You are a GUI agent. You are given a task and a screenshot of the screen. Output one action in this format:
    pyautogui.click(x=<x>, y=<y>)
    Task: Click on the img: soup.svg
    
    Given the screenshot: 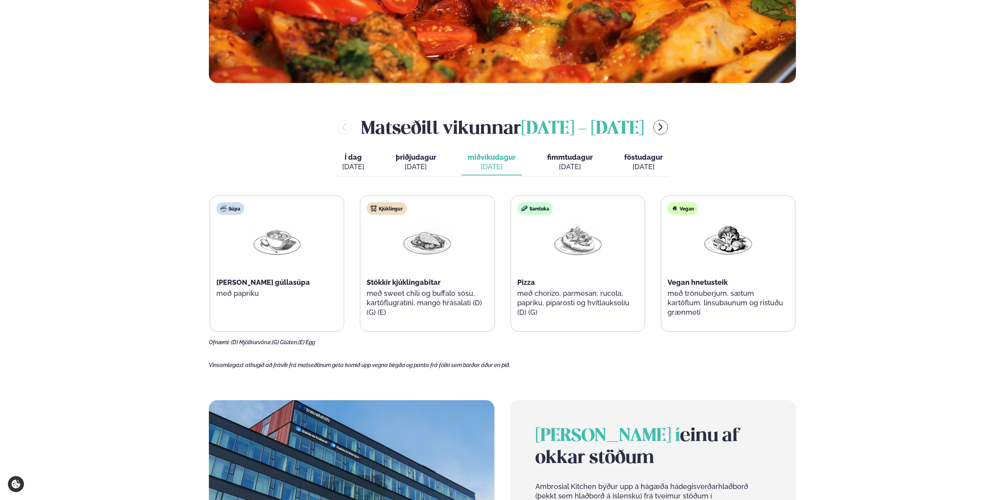 What is the action you would take?
    pyautogui.click(x=223, y=209)
    